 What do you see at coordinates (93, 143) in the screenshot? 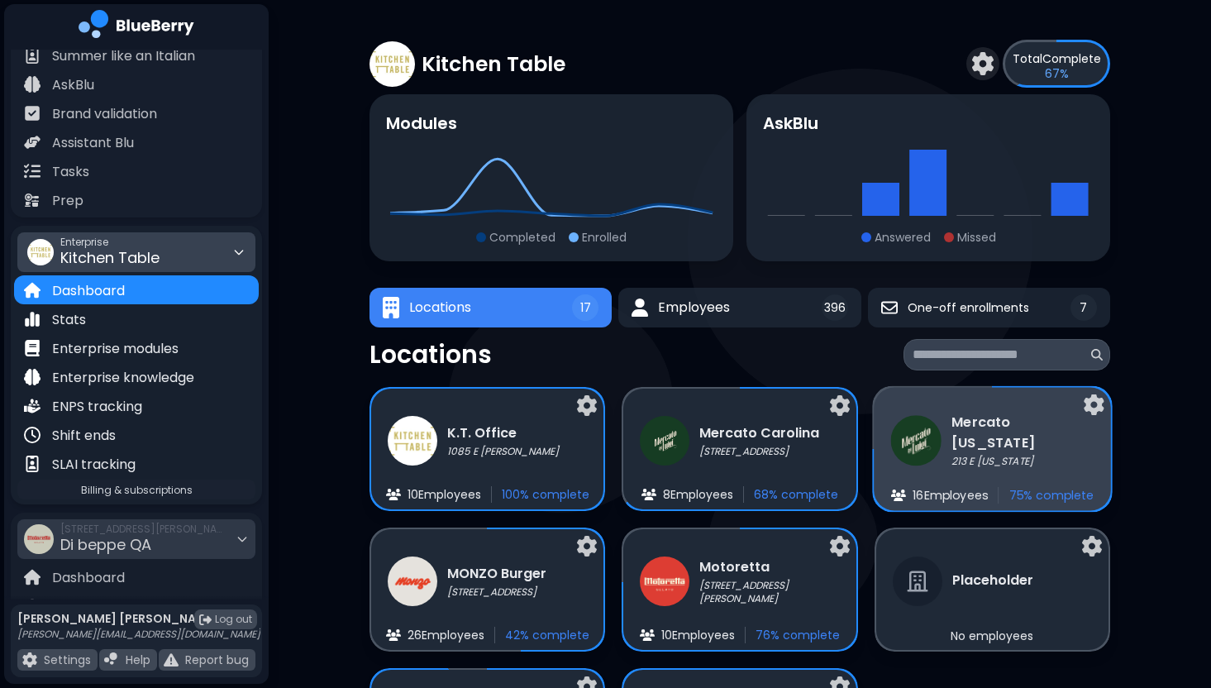
I see `p: Assistant Blu` at bounding box center [93, 143].